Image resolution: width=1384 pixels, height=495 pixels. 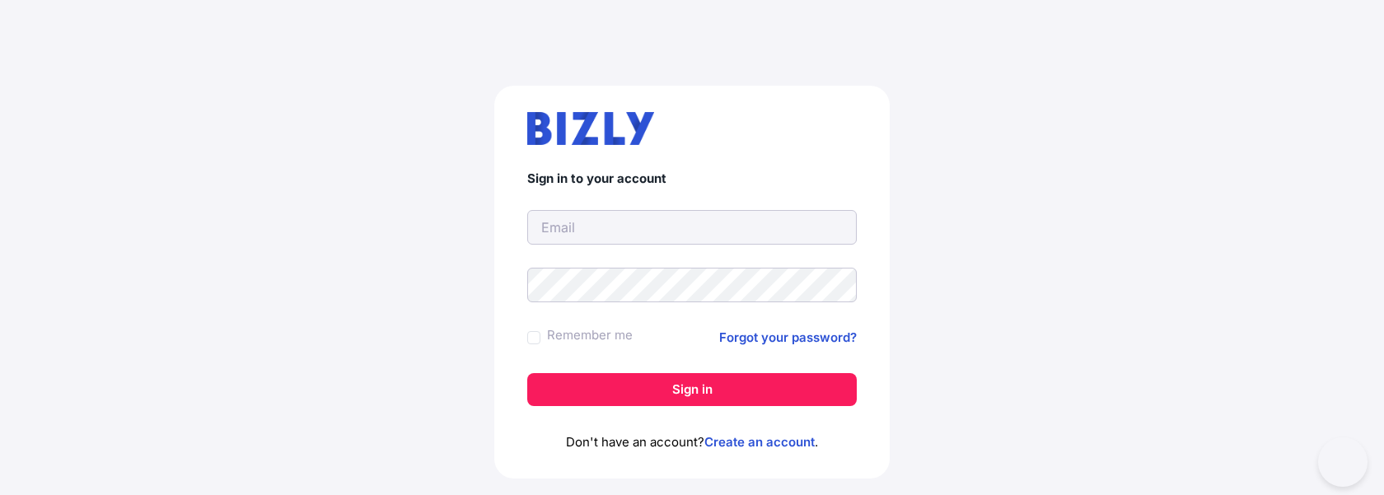 What do you see at coordinates (591, 128) in the screenshot?
I see `img: bizly_logo.svg` at bounding box center [591, 128].